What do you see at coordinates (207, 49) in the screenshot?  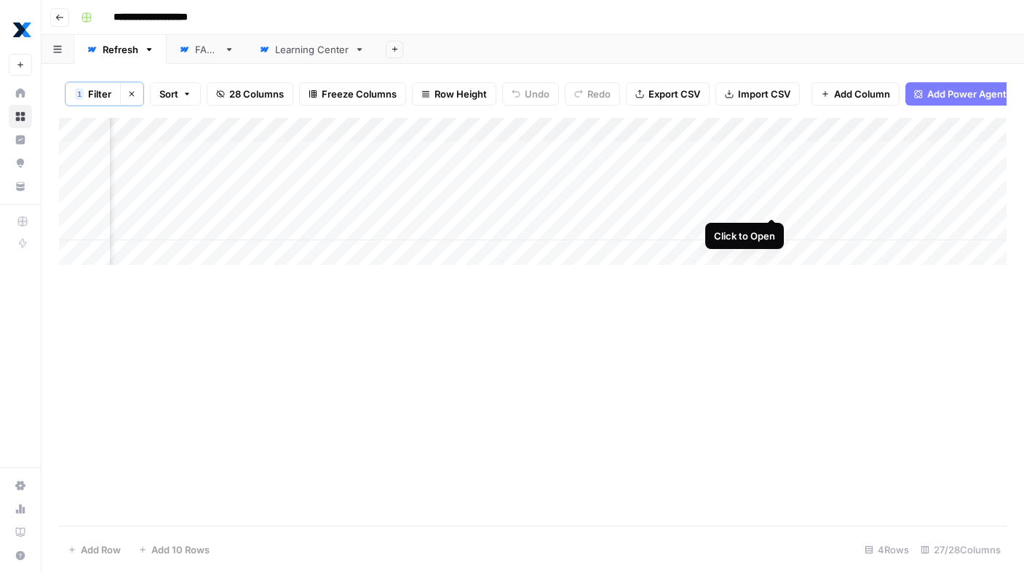 I see `a: FAQs` at bounding box center [207, 49].